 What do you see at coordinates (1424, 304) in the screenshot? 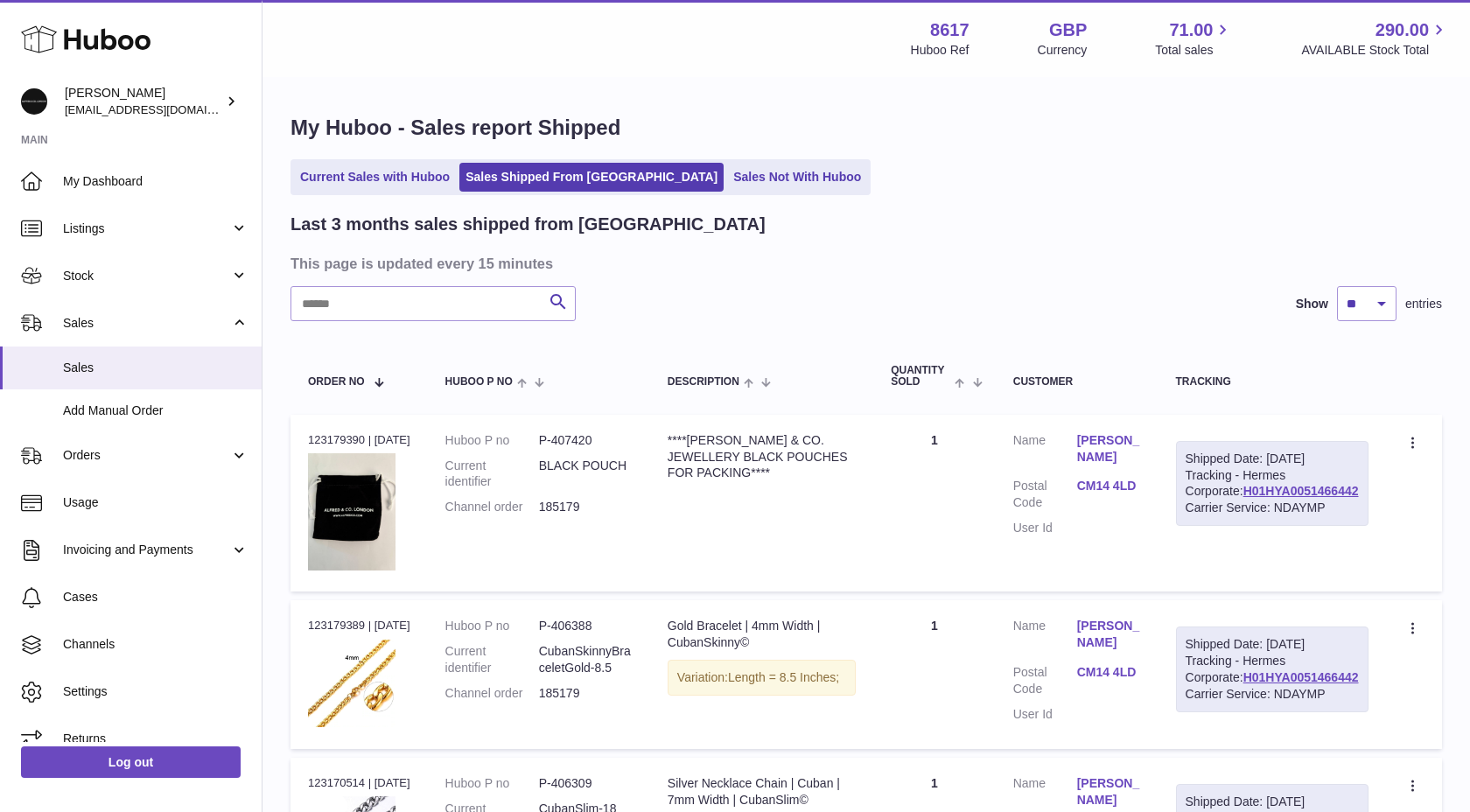
I see `span: entries` at bounding box center [1424, 304].